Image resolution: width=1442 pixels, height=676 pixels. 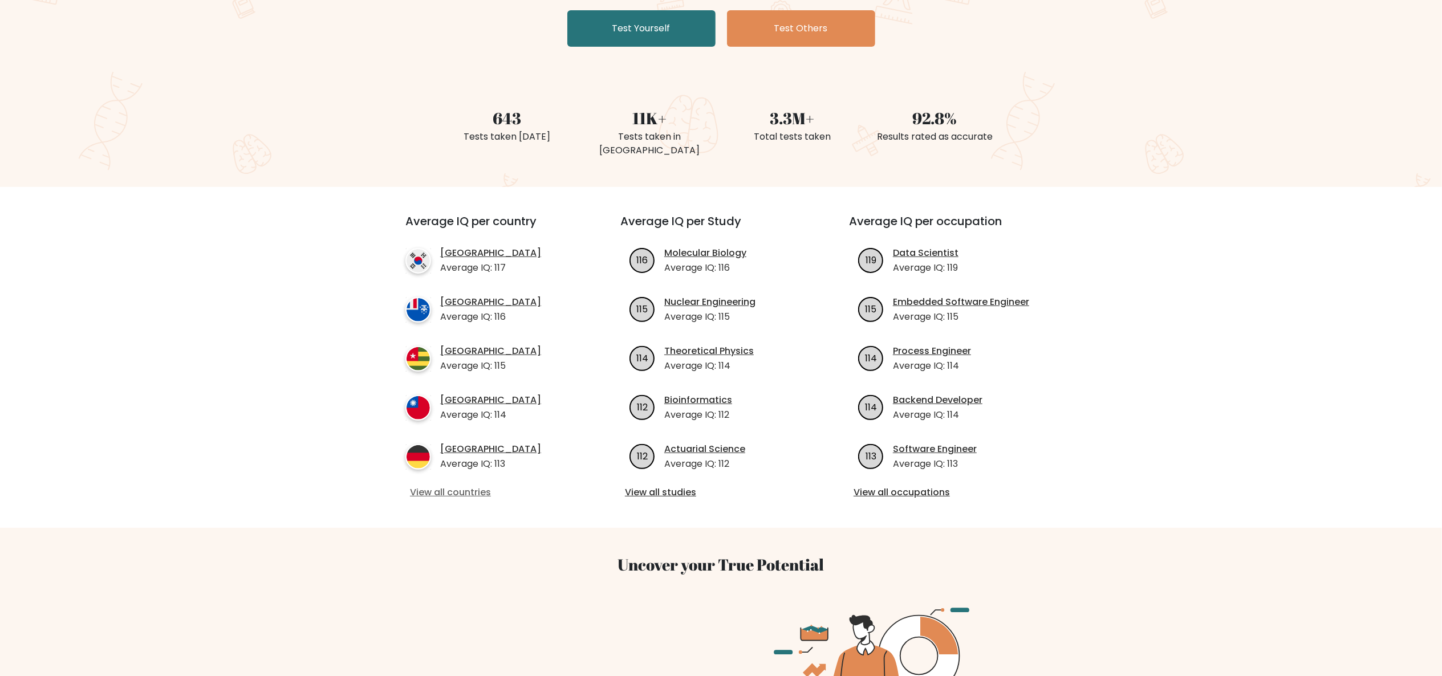 What do you see at coordinates (950, 228) in the screenshot?
I see `h3: Average IQ per occupation` at bounding box center [950, 228].